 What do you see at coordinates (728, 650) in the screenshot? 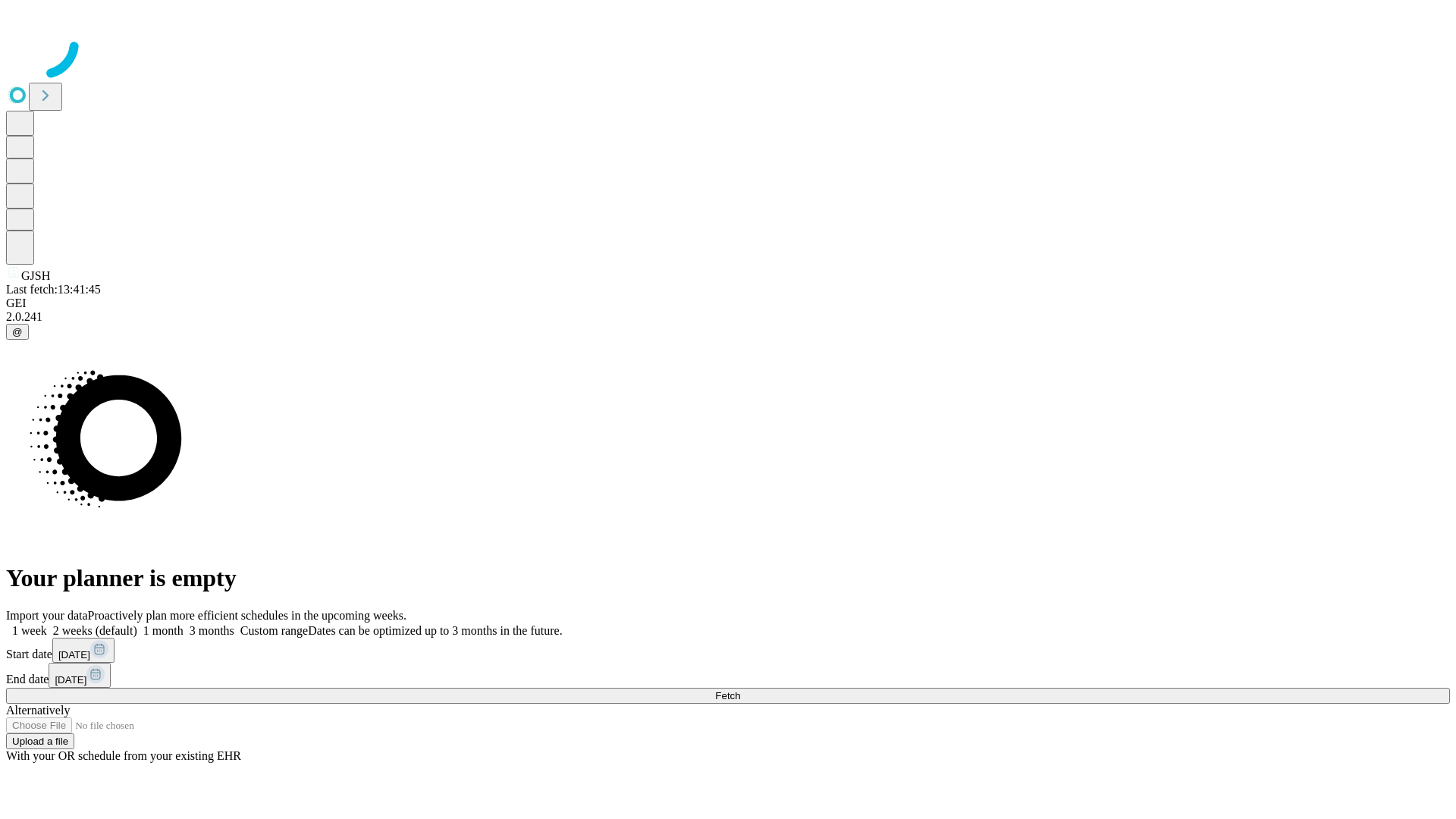
I see `div: Start date` at bounding box center [728, 650].